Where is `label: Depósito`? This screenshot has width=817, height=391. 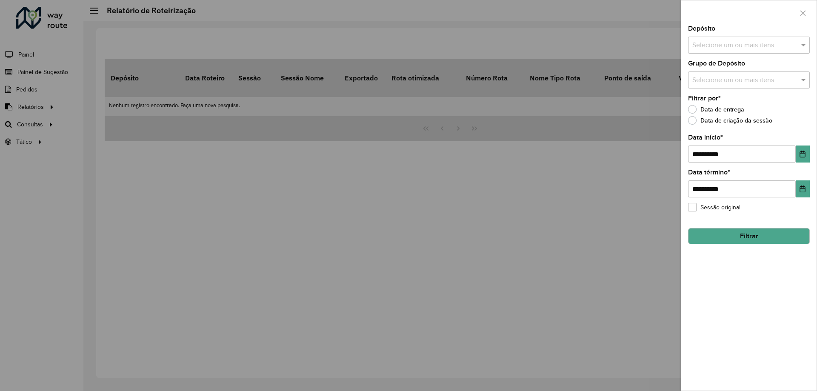
label: Depósito is located at coordinates (701, 29).